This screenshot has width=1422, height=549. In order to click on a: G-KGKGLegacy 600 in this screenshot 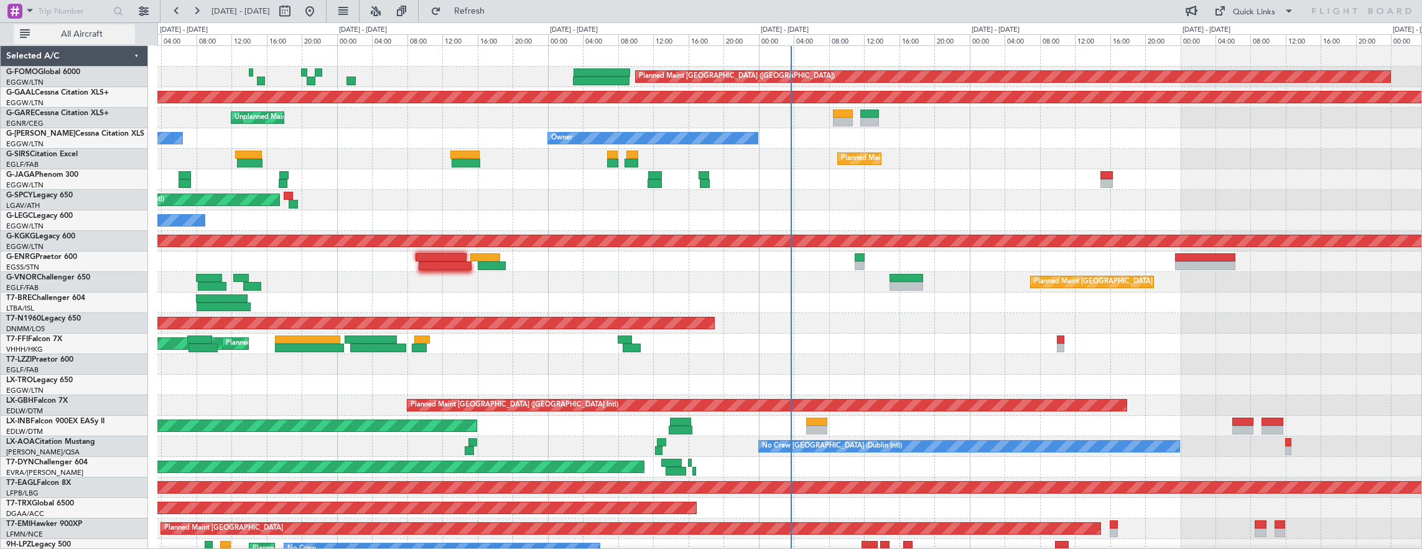, I will do `click(40, 236)`.